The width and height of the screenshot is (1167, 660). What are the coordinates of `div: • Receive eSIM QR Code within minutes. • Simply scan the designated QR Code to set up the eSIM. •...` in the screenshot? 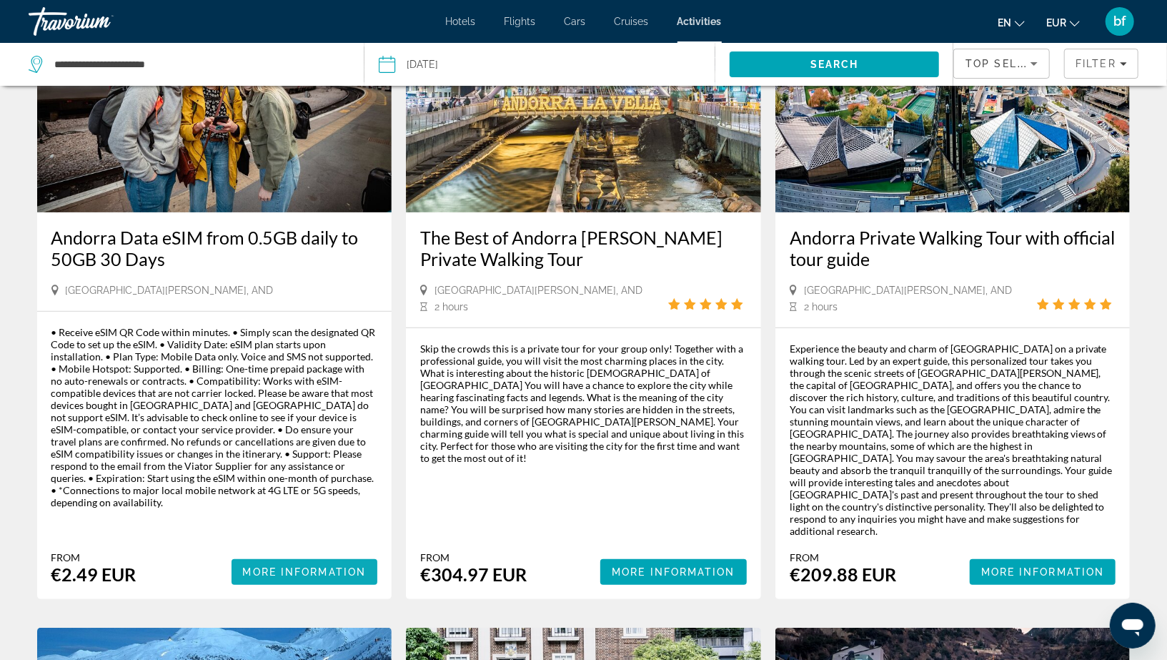 It's located at (214, 417).